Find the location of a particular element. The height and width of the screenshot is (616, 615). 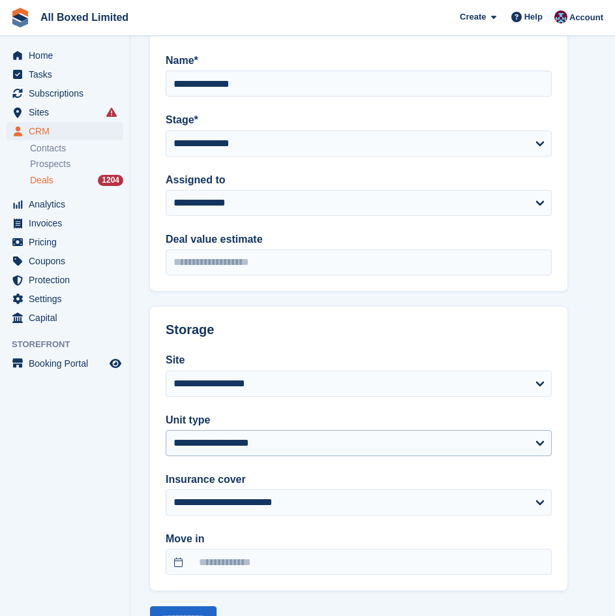

span: Sites is located at coordinates (68, 112).